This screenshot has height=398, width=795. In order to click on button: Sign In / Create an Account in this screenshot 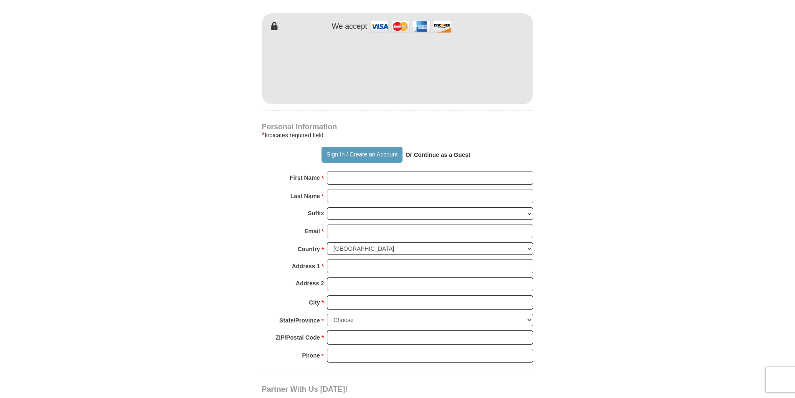, I will do `click(362, 155)`.